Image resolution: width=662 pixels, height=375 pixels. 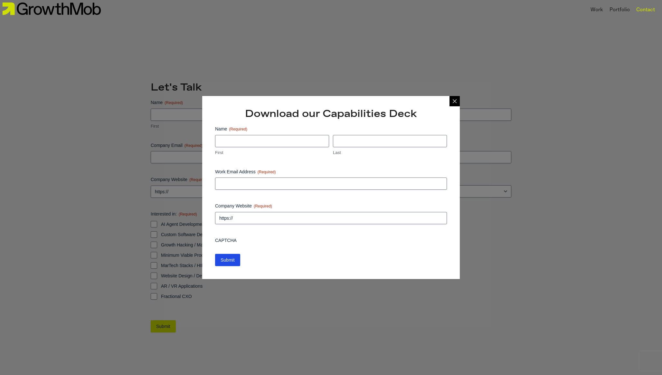 What do you see at coordinates (331, 206) in the screenshot?
I see `label: Company Website` at bounding box center [331, 206].